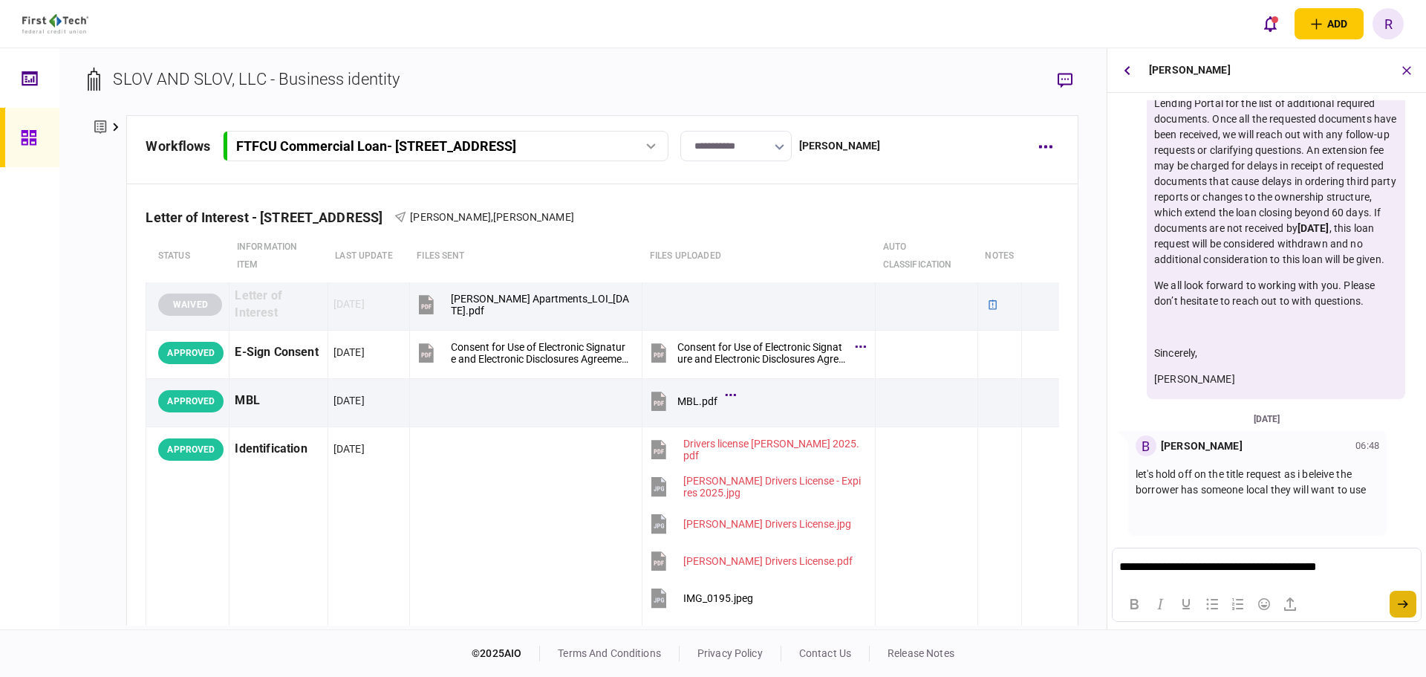 The width and height of the screenshot is (1426, 677). I want to click on button: IMG_0195.jpeg, so click(700, 597).